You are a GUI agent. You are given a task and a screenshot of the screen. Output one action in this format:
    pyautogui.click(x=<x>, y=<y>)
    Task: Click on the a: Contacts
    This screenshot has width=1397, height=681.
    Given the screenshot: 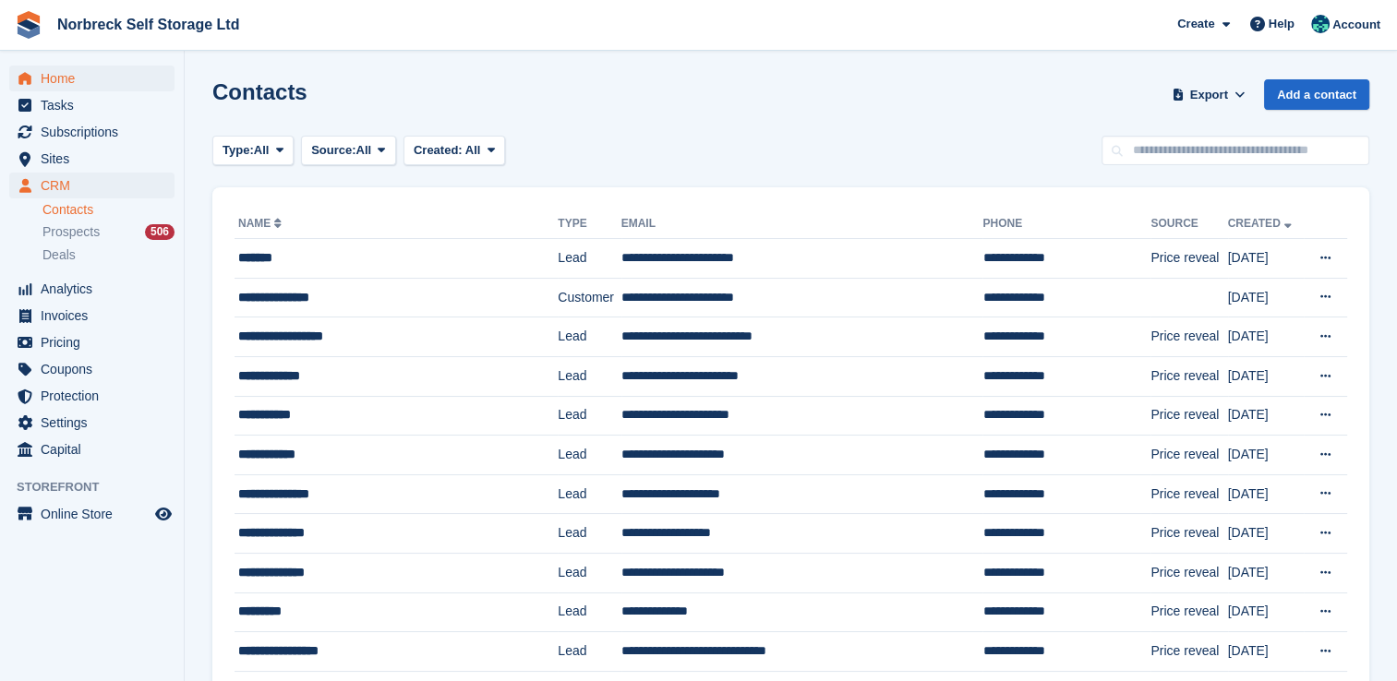 What is the action you would take?
    pyautogui.click(x=108, y=210)
    